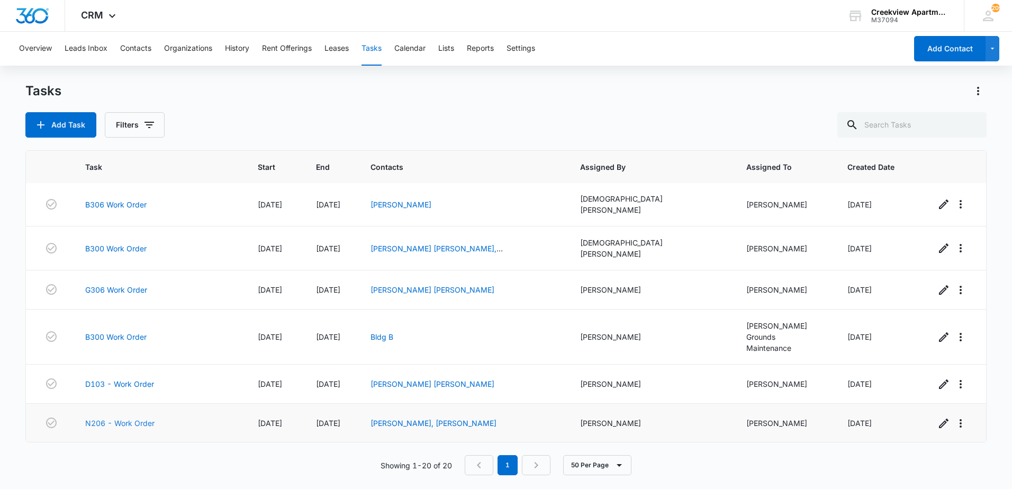  I want to click on a: D103 - Work Order, so click(120, 384).